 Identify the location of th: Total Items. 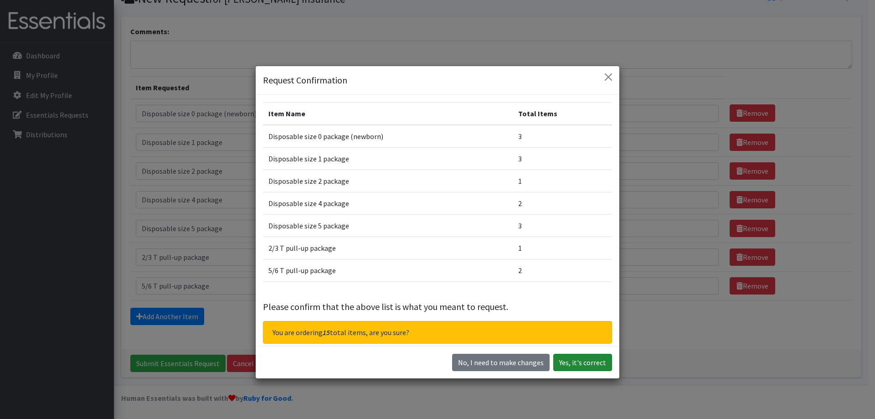
(562, 113).